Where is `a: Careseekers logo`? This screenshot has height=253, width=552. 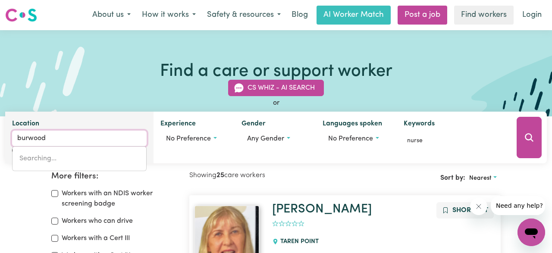 a: Careseekers logo is located at coordinates (21, 15).